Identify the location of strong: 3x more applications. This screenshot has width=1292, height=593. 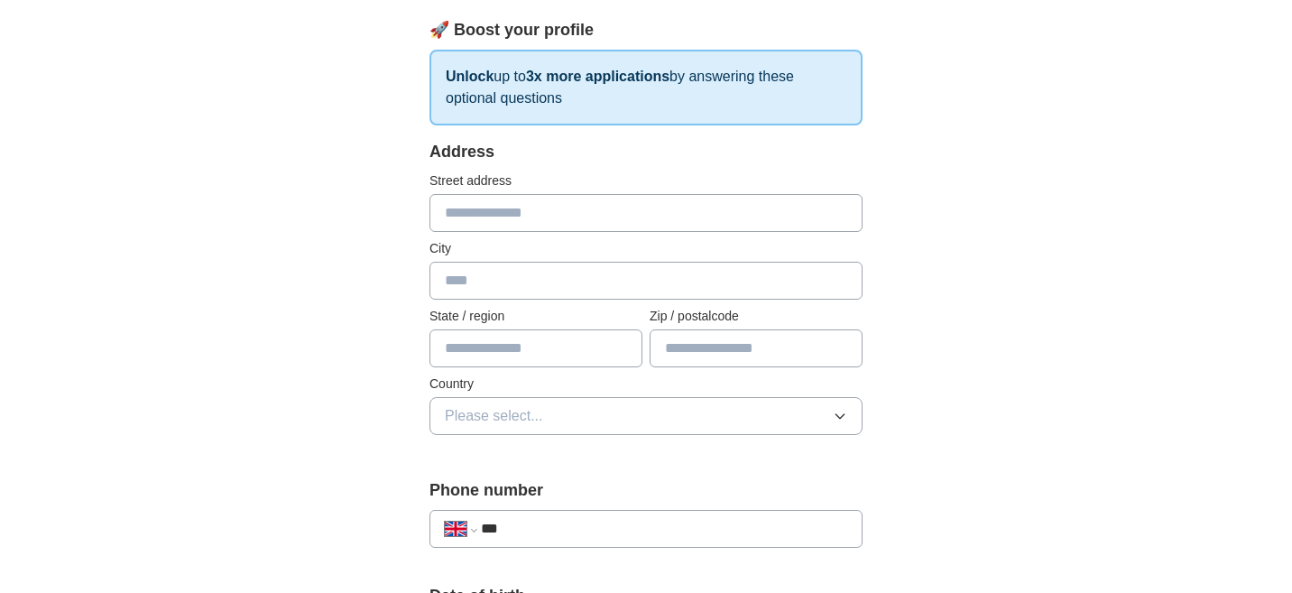
(597, 76).